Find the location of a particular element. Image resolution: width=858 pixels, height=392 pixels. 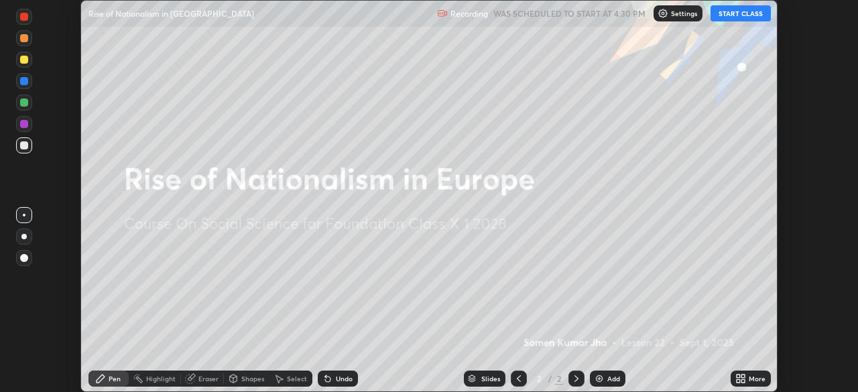

div: More is located at coordinates (757, 379).